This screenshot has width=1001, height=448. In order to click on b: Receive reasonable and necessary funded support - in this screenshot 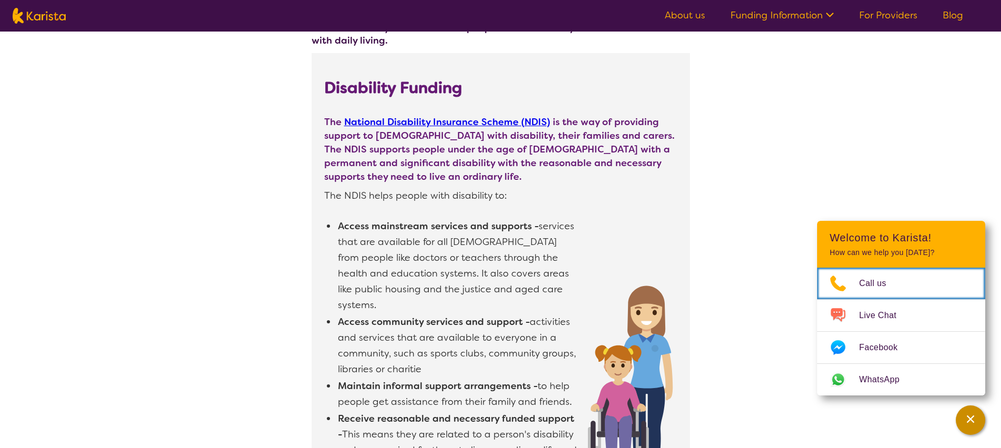, I will do `click(456, 426)`.